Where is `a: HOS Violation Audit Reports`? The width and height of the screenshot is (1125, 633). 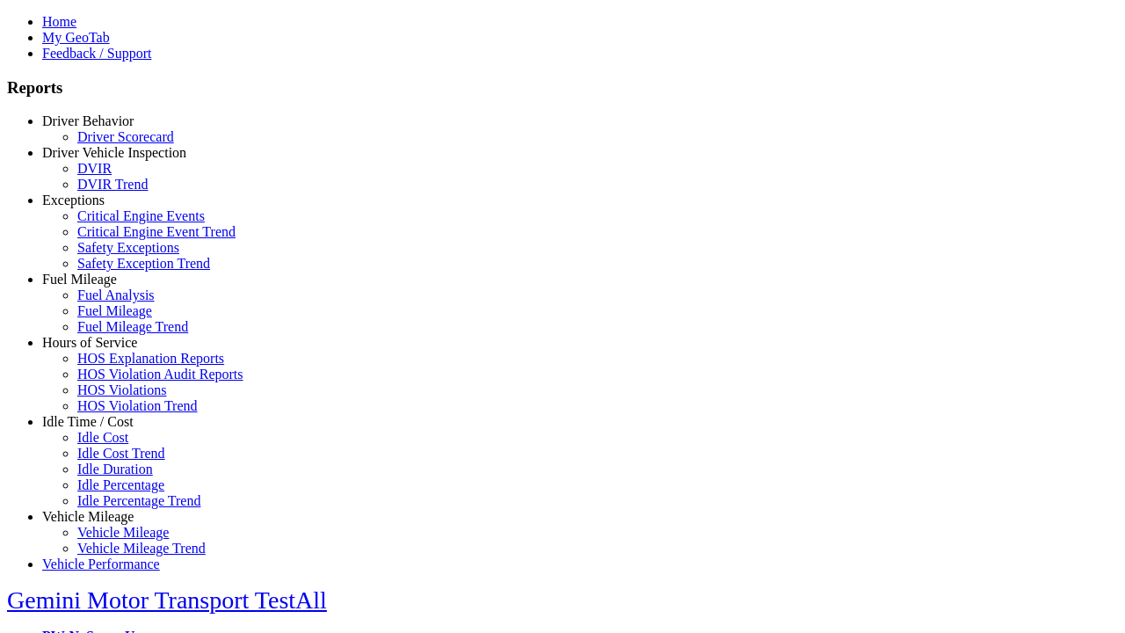 a: HOS Violation Audit Reports is located at coordinates (160, 374).